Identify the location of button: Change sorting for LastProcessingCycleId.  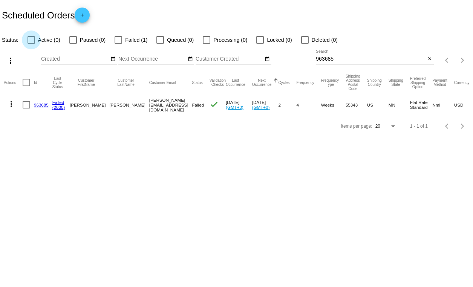
(58, 83).